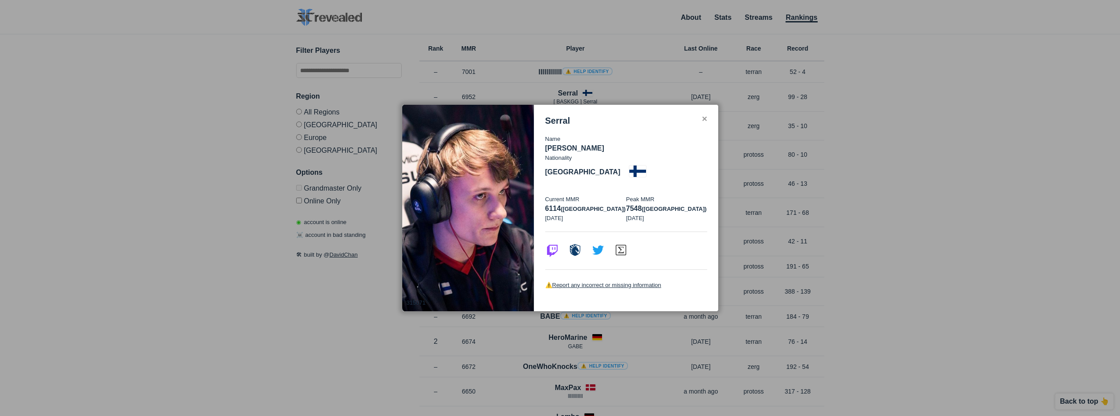  I want to click on p: Nationality, so click(558, 158).